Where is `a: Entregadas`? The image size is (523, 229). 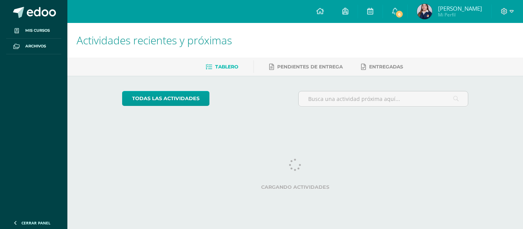 a: Entregadas is located at coordinates (382, 67).